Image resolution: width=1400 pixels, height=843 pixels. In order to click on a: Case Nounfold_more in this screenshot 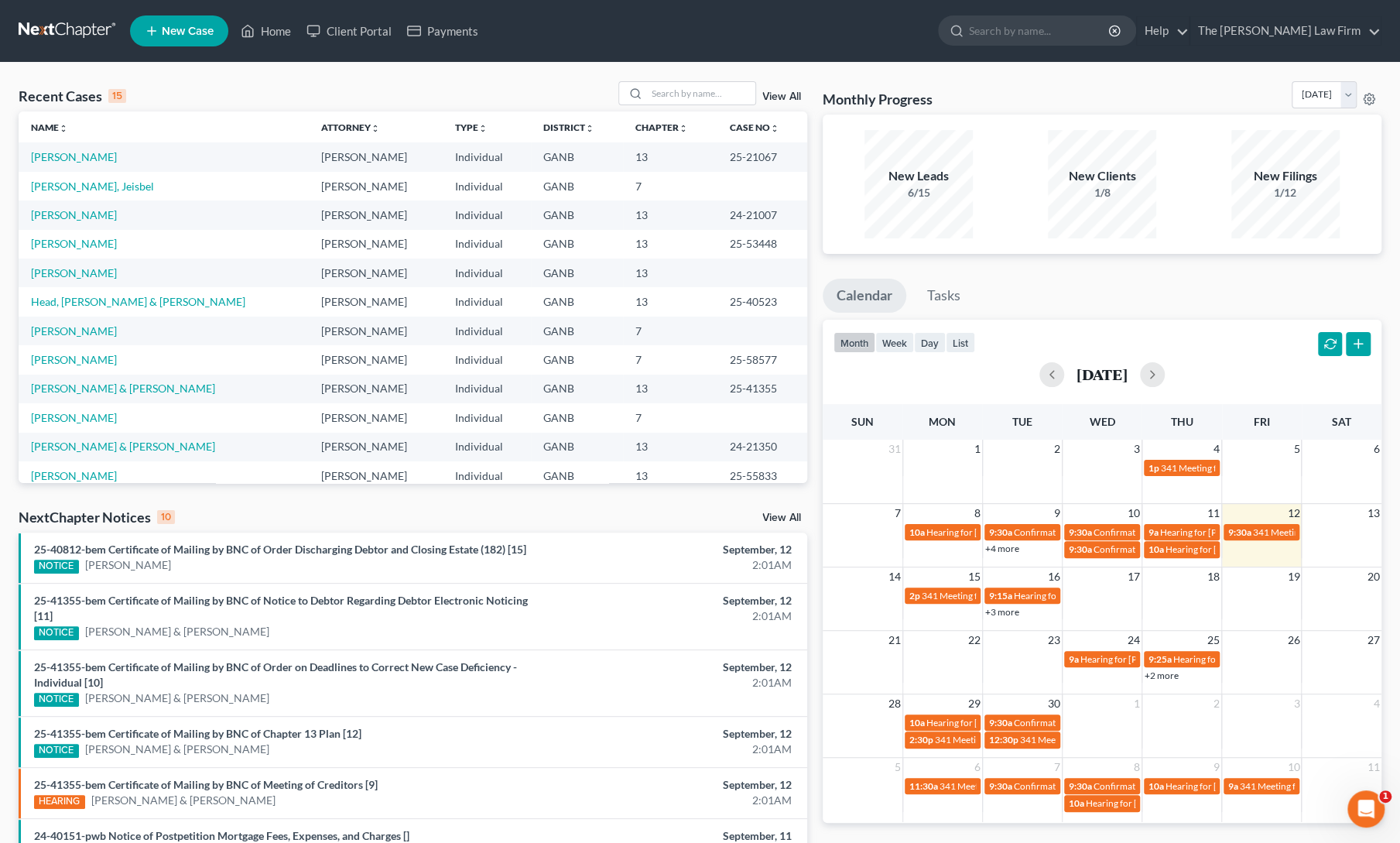, I will do `click(754, 127)`.